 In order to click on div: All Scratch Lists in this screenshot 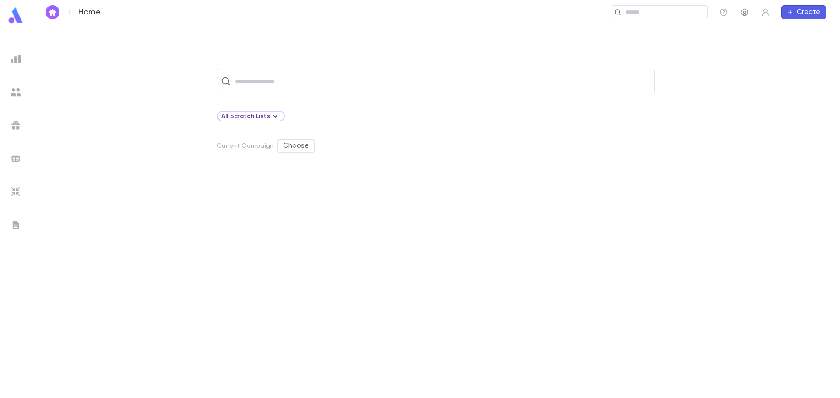, I will do `click(251, 116)`.